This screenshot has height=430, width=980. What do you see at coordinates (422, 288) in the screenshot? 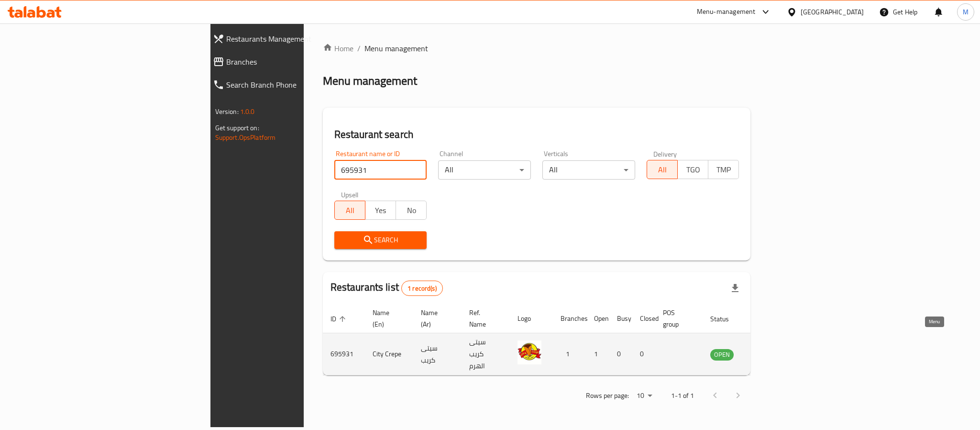
I see `span: 1 record(s)` at bounding box center [422, 288].